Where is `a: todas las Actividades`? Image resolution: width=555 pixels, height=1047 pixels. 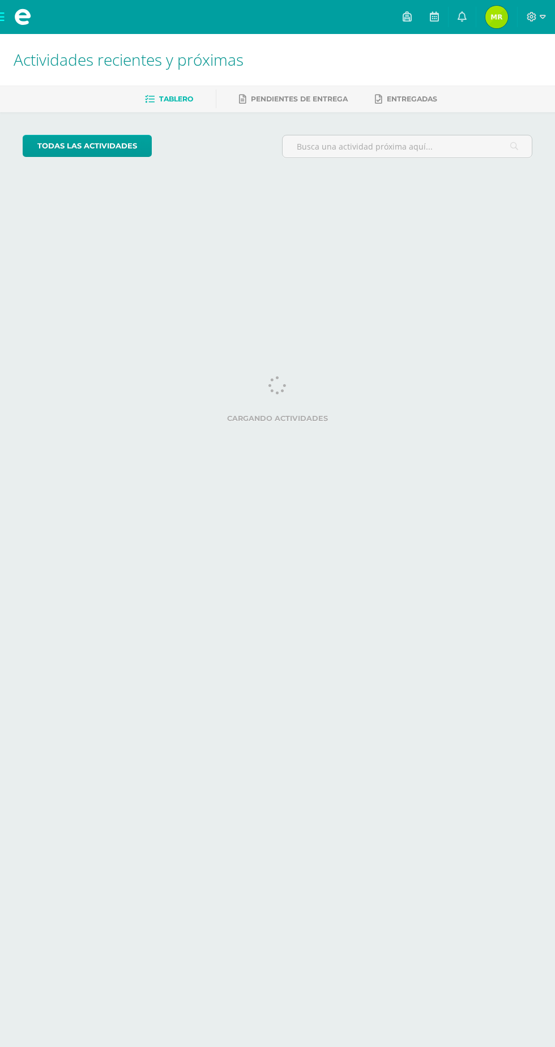 a: todas las Actividades is located at coordinates (87, 146).